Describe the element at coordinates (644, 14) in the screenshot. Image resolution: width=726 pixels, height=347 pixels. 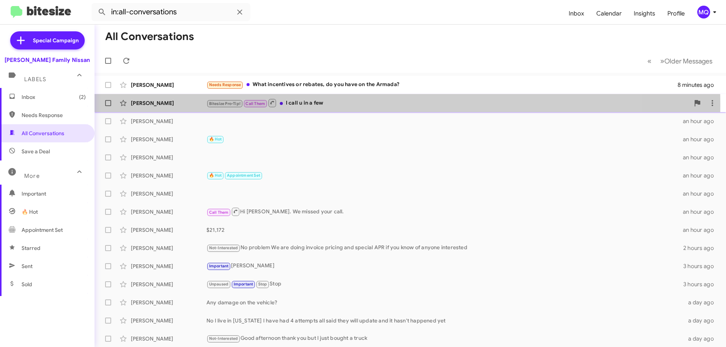
I see `a: Insights` at that location.